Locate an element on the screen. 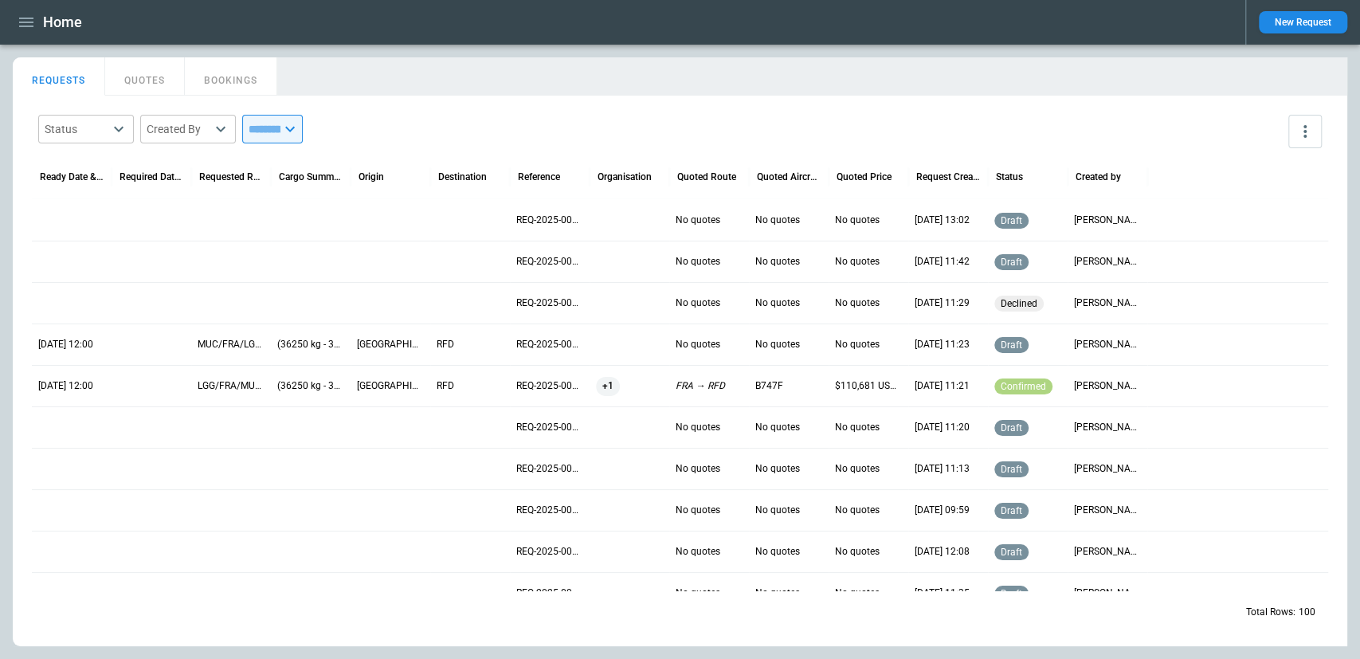 This screenshot has width=1360, height=659. div: Destination is located at coordinates (462, 177).